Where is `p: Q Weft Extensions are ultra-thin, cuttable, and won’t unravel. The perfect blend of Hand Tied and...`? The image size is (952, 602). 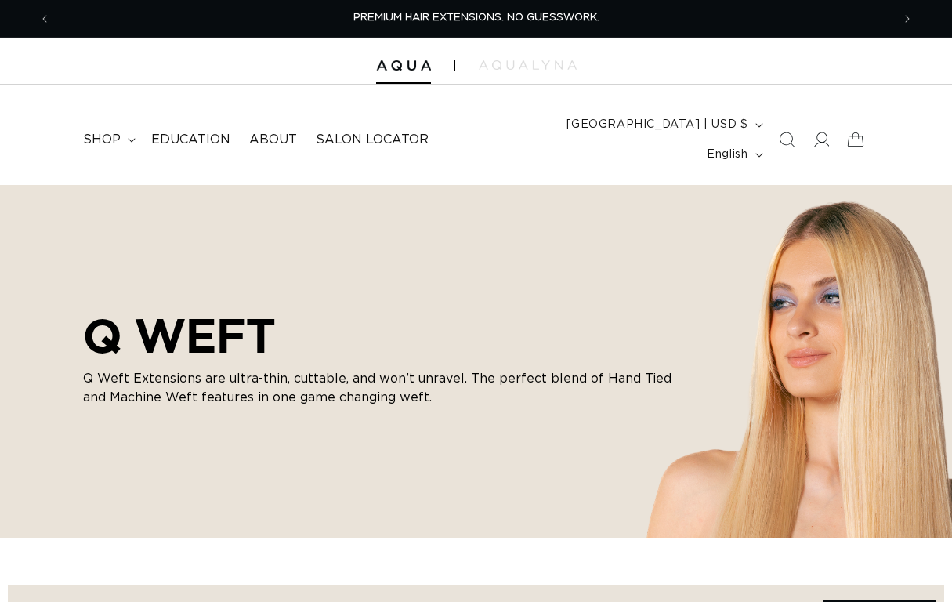
p: Q Weft Extensions are ultra-thin, cuttable, and won’t unravel. The perfect blend of Hand Tied and... is located at coordinates (381, 388).